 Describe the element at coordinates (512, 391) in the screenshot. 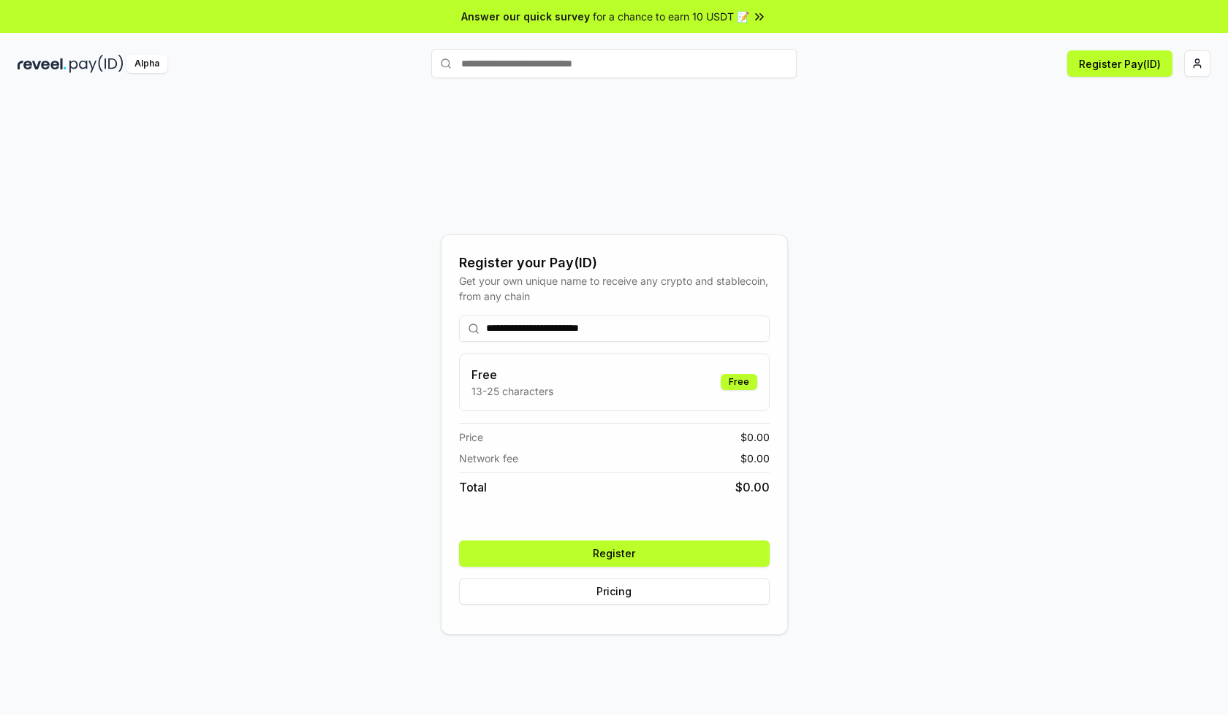

I see `p: 13-25 characters` at that location.